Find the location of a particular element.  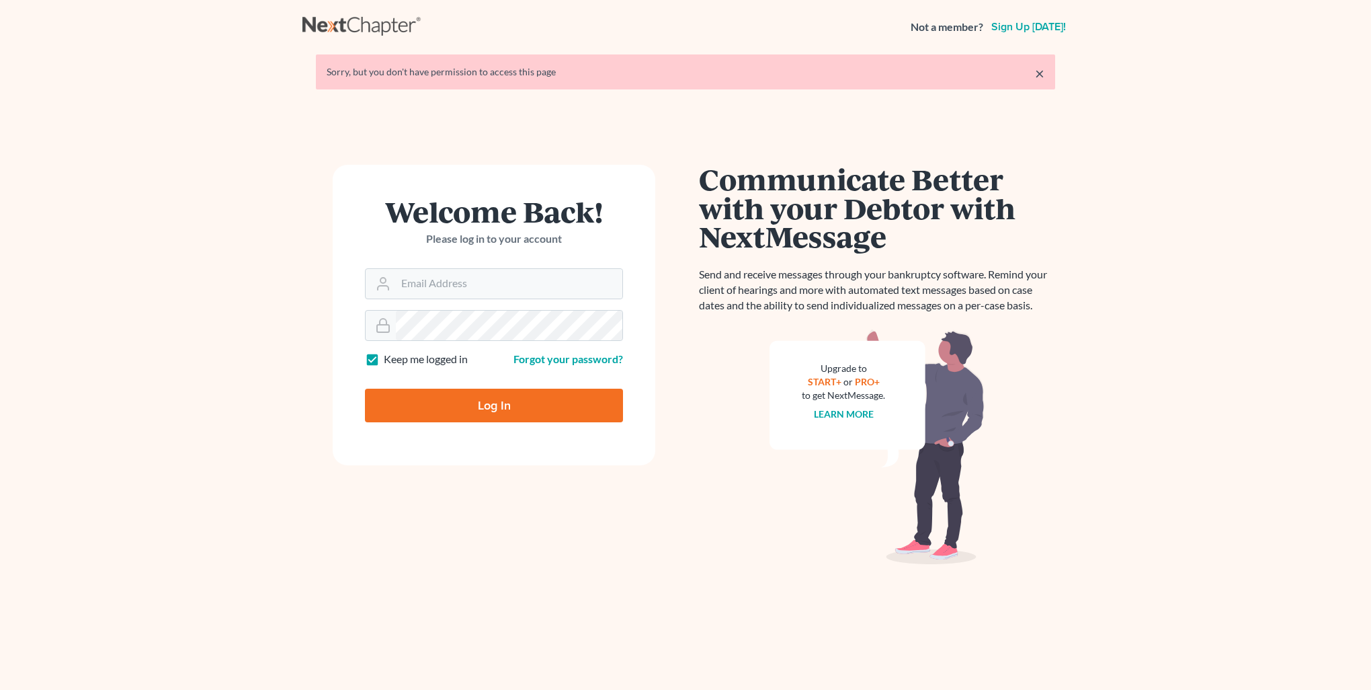

div: Sorry, but you don't have permission to access this page is located at coordinates (686, 72).